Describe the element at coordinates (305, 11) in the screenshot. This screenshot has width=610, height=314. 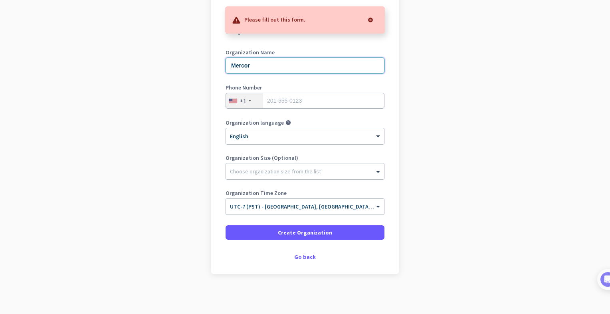
I see `h1: Create Organization` at that location.